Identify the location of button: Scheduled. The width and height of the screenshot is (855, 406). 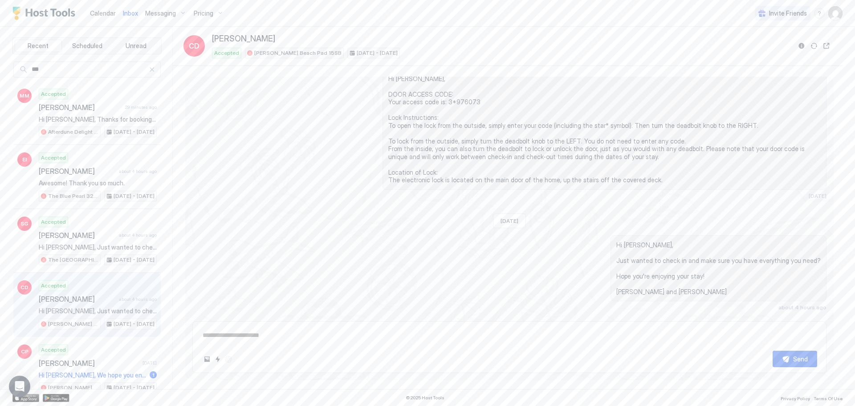
(87, 46).